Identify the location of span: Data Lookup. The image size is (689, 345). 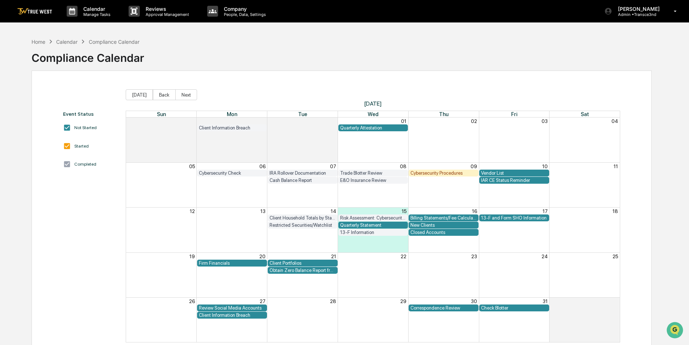
(30, 109).